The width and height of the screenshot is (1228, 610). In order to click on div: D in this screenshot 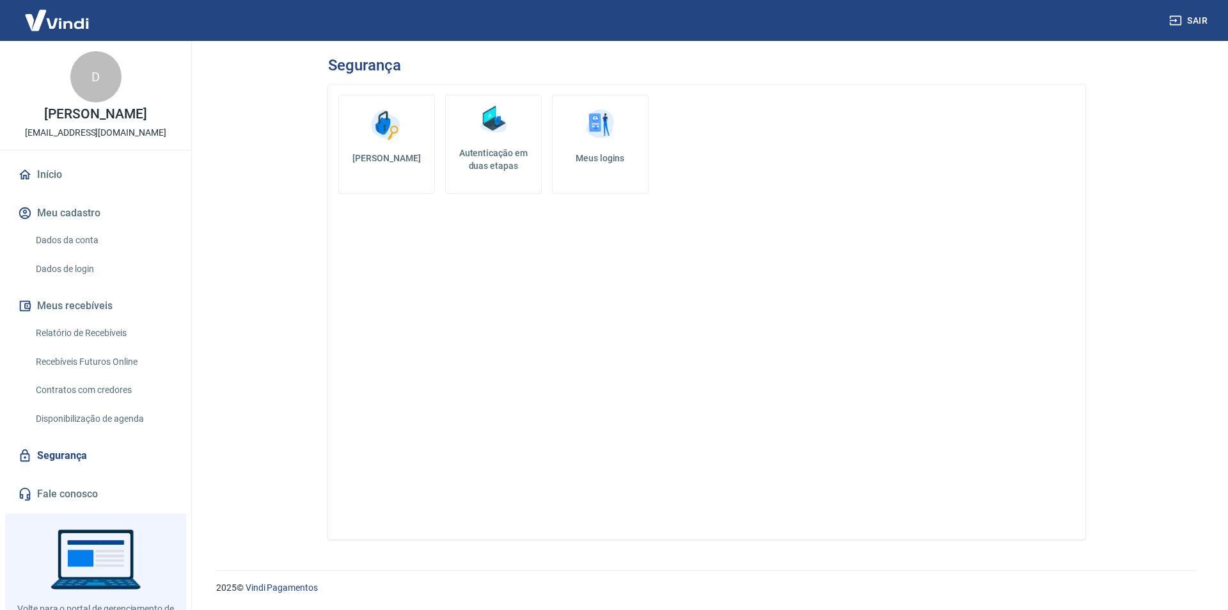, I will do `click(96, 77)`.